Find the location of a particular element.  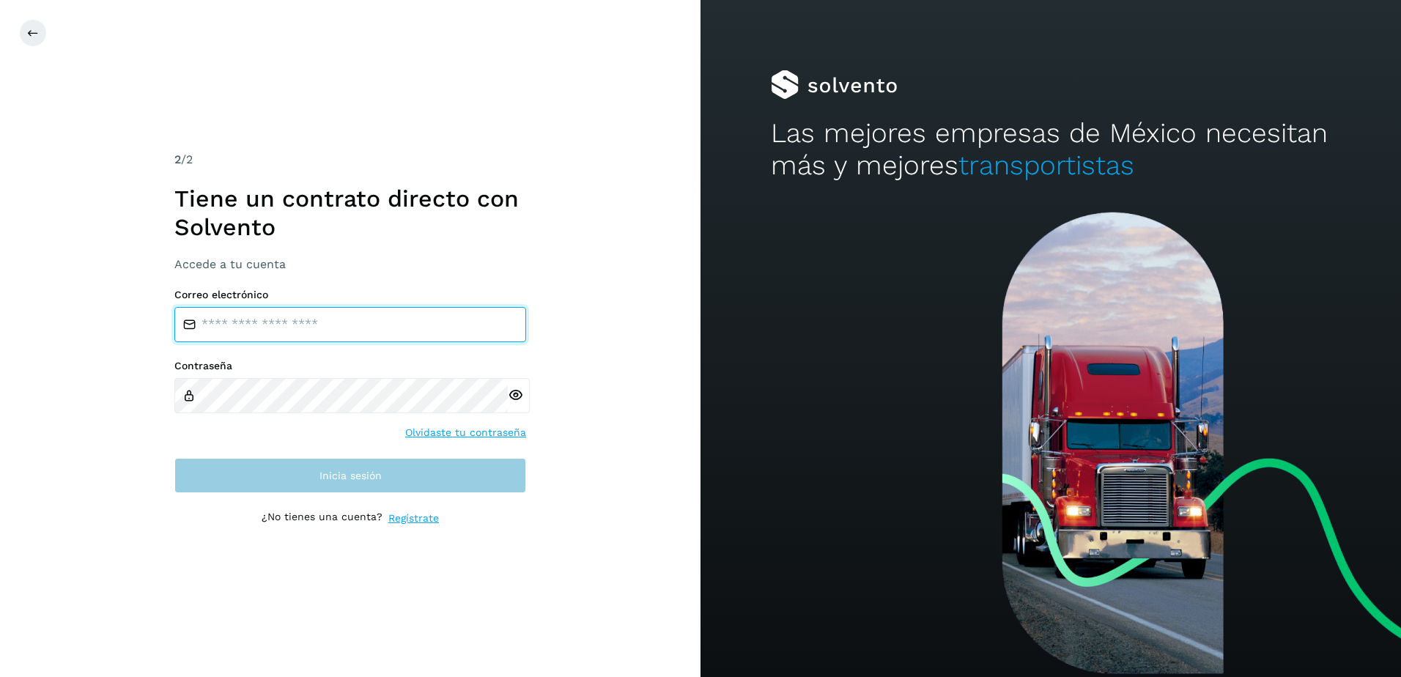

span: transportistas is located at coordinates (1046, 165).